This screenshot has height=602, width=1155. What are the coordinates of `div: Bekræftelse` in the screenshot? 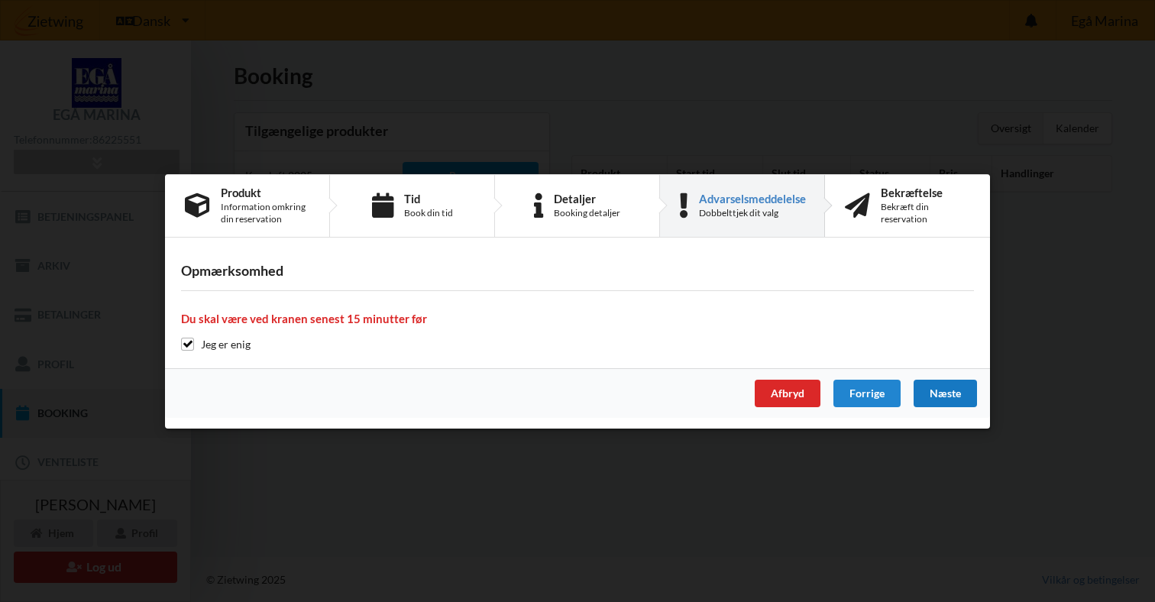 It's located at (925, 192).